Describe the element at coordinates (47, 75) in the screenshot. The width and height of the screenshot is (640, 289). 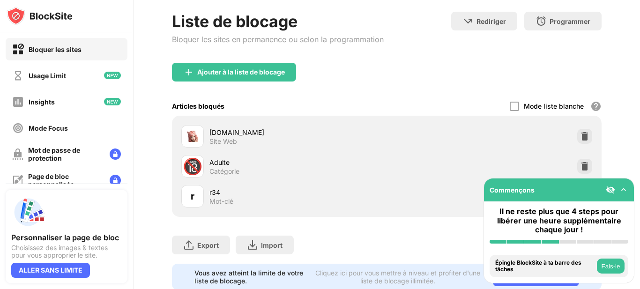
I see `div: Usage Limit` at that location.